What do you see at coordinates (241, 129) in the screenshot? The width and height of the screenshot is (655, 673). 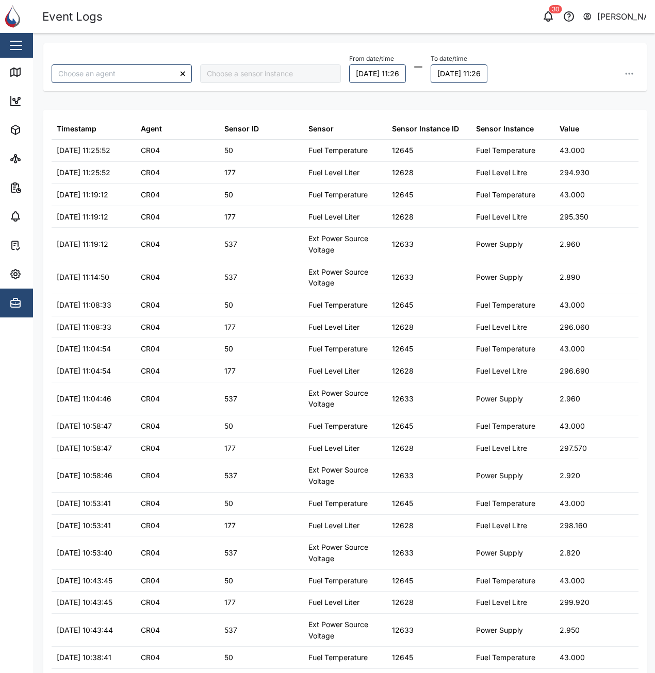 I see `div: Sensor ID` at bounding box center [241, 129].